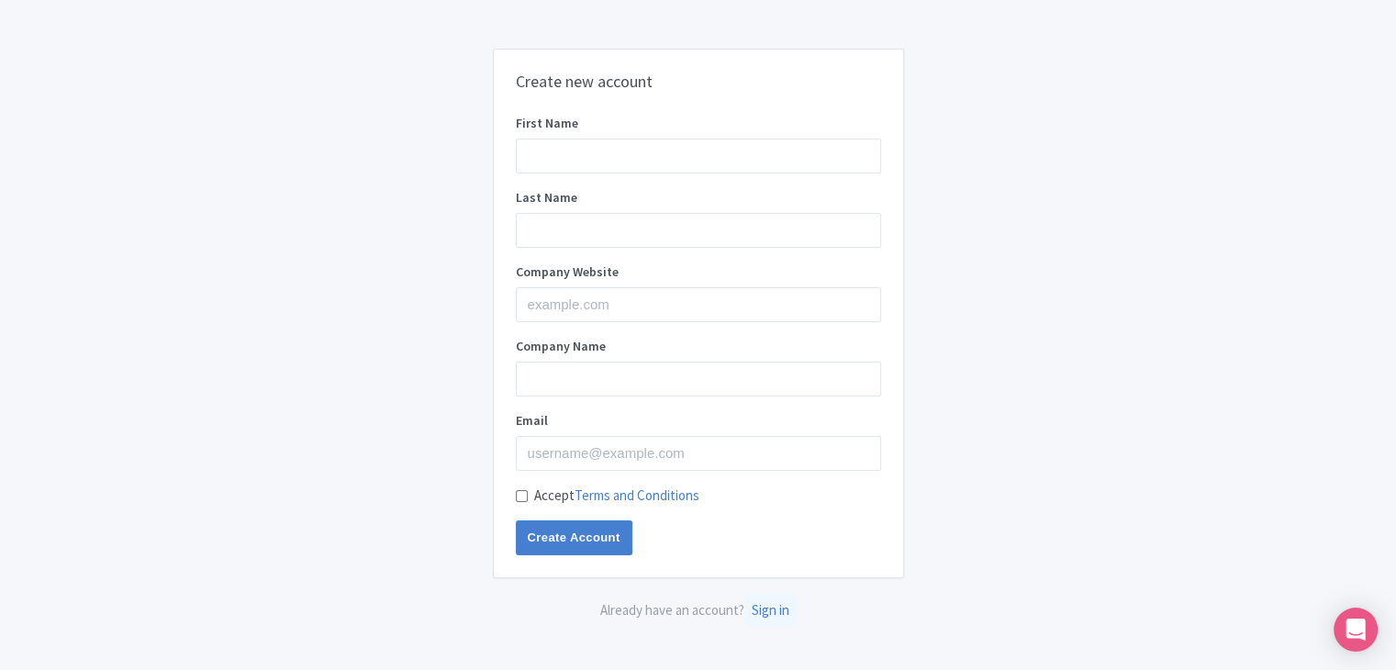 Image resolution: width=1396 pixels, height=670 pixels. Describe the element at coordinates (699, 611) in the screenshot. I see `div: Already have an account?` at that location.